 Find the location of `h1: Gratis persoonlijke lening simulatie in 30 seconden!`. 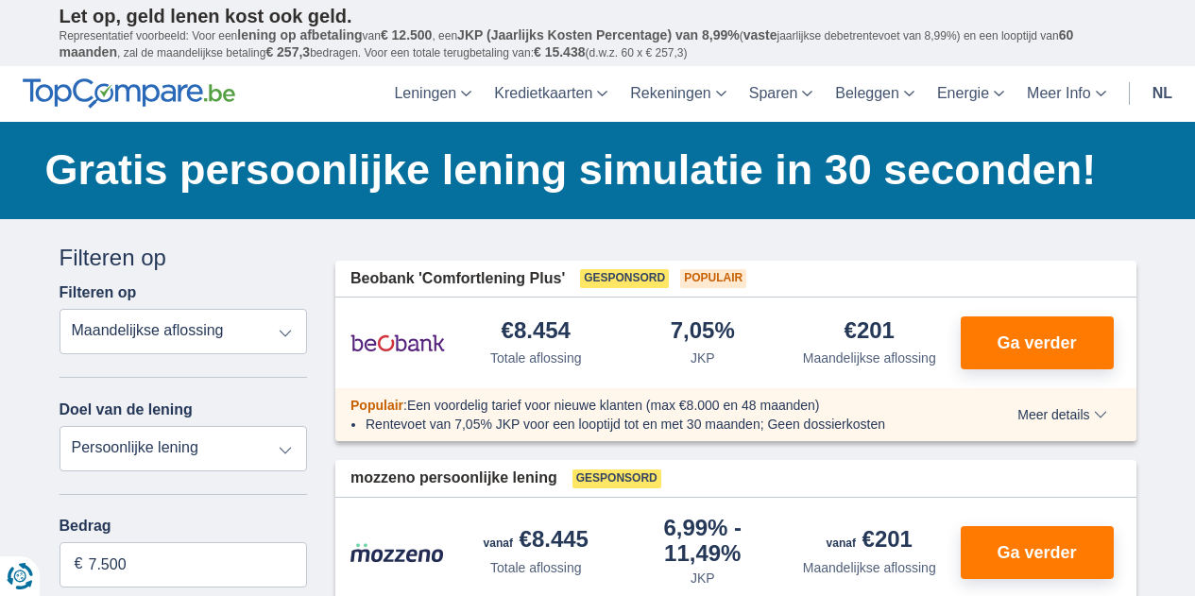

h1: Gratis persoonlijke lening simulatie in 30 seconden! is located at coordinates (590, 170).